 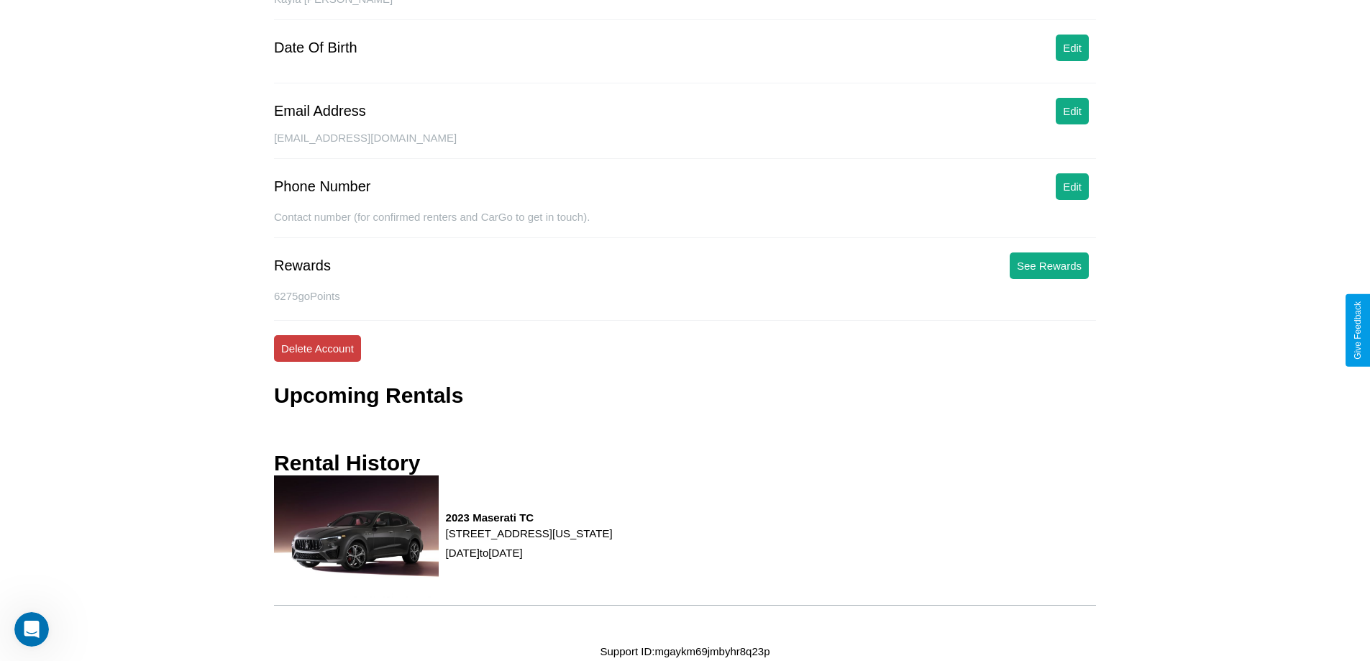 What do you see at coordinates (529, 517) in the screenshot?
I see `h3: 2023 Maserati TC` at bounding box center [529, 517].